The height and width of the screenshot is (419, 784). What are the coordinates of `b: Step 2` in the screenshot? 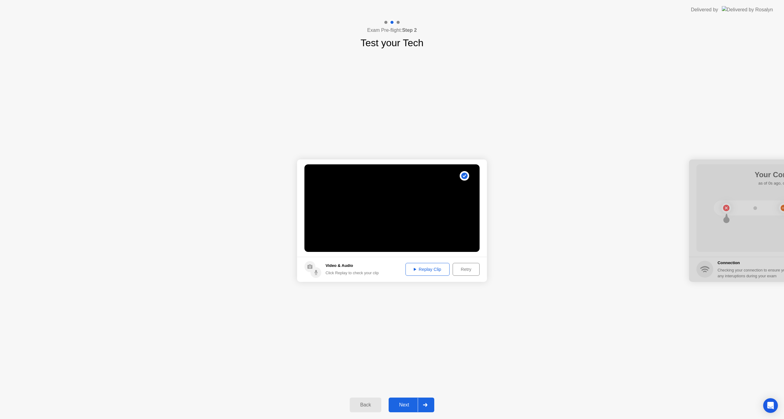 It's located at (409, 30).